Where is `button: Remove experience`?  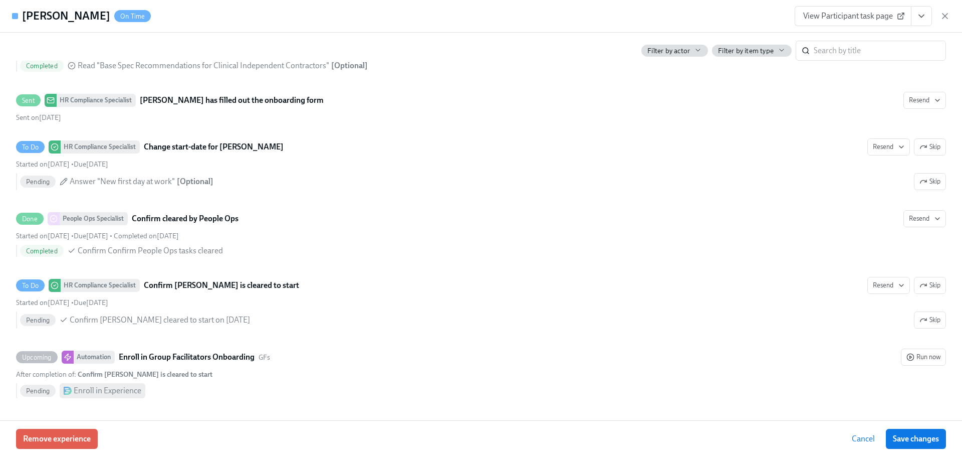
button: Remove experience is located at coordinates (57, 438).